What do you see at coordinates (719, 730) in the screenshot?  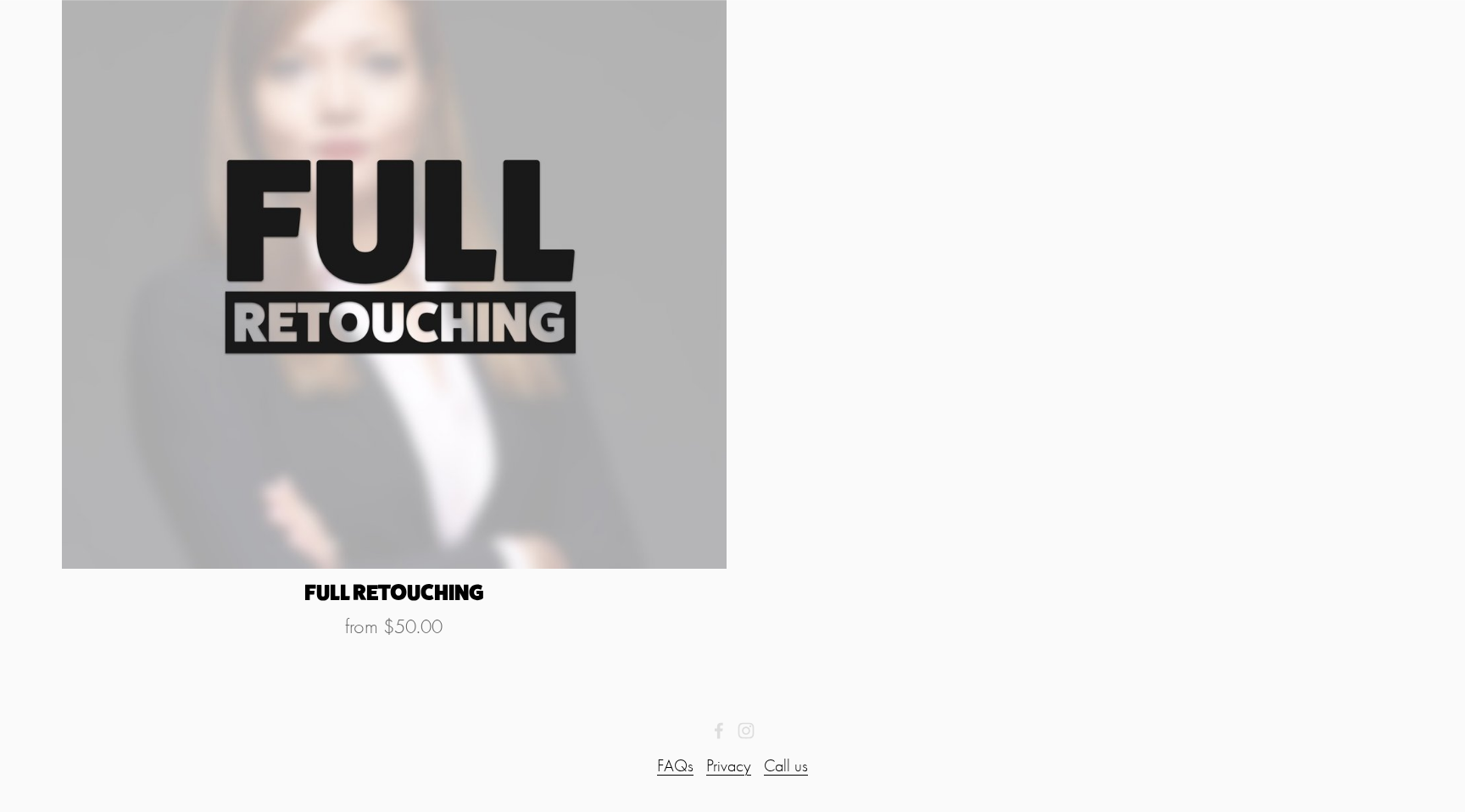 I see `a: 2 Dudes & A Booth` at bounding box center [719, 730].